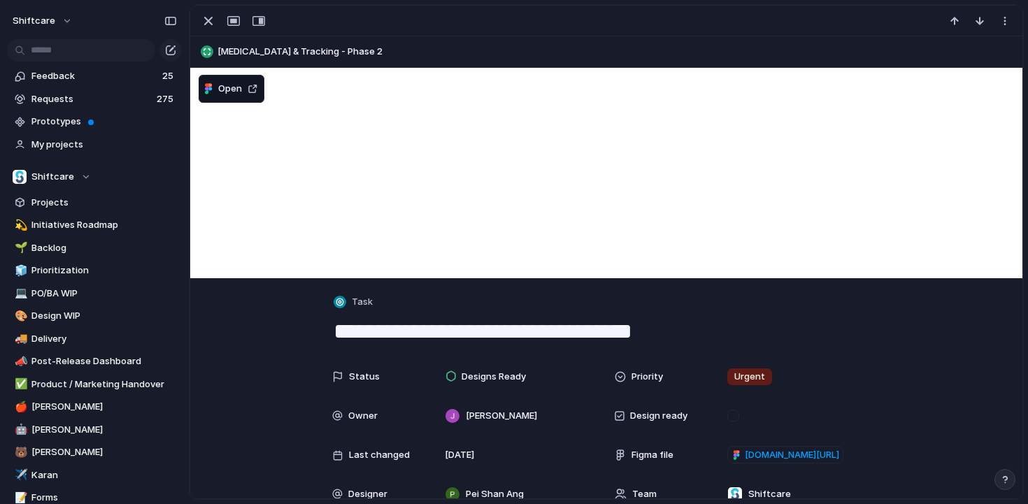 Image resolution: width=1028 pixels, height=504 pixels. Describe the element at coordinates (94, 385) in the screenshot. I see `a: ✅Product / Marketing Handover` at that location.